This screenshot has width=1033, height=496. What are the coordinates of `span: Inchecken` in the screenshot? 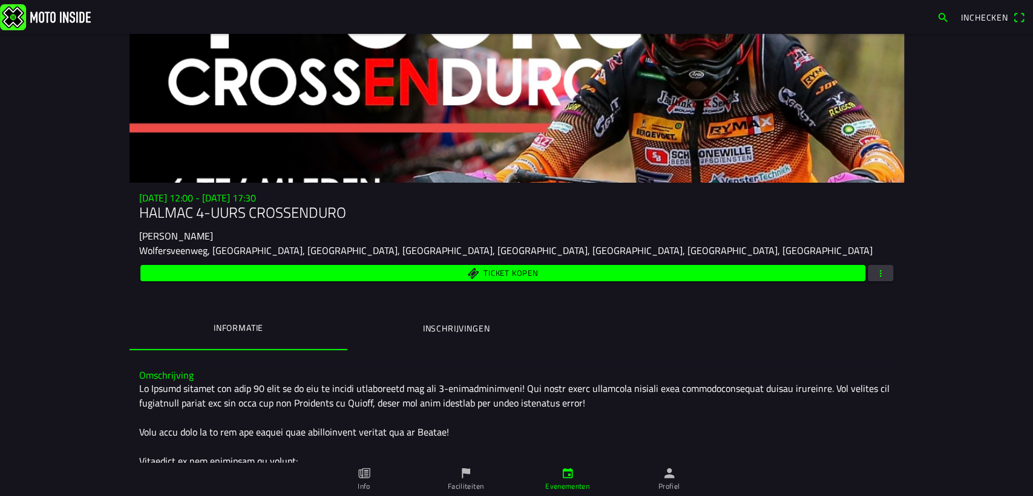 It's located at (985, 17).